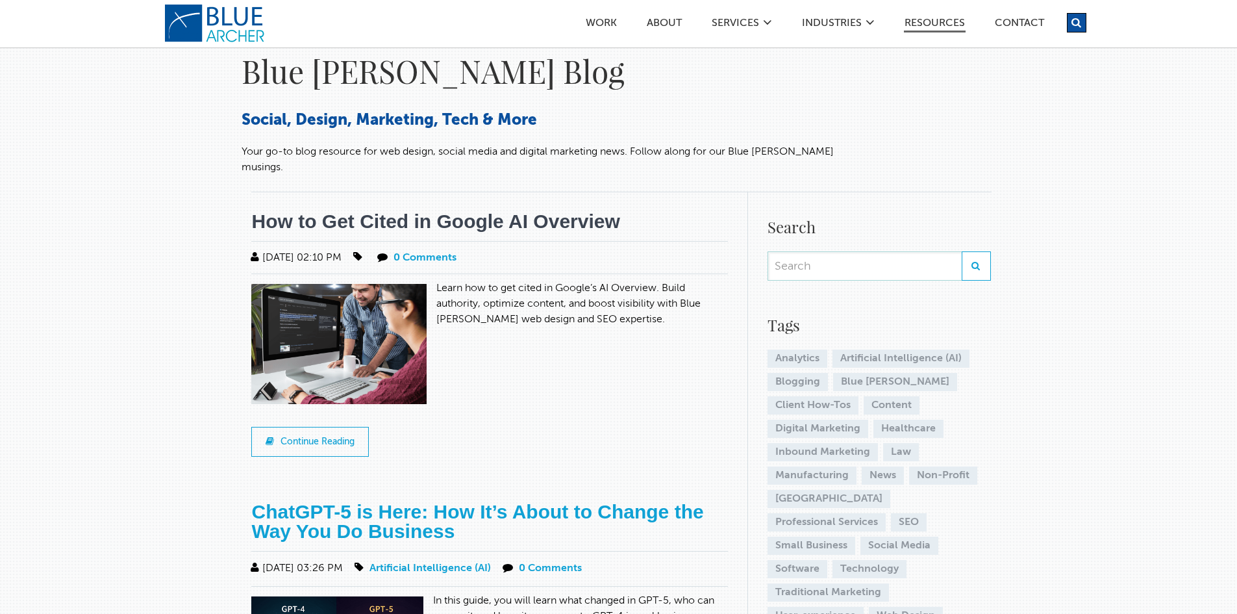  I want to click on a: Non-Profit, so click(943, 475).